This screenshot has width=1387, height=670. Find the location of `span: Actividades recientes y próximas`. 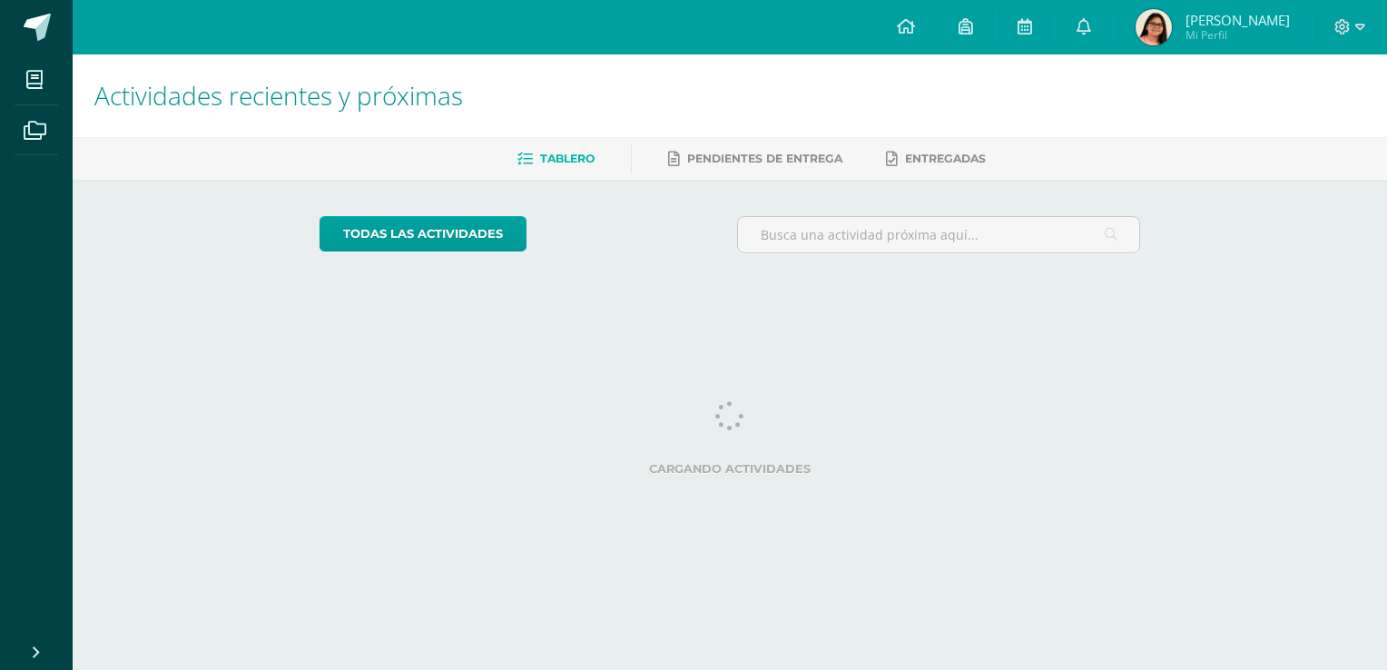

span: Actividades recientes y próximas is located at coordinates (279, 95).